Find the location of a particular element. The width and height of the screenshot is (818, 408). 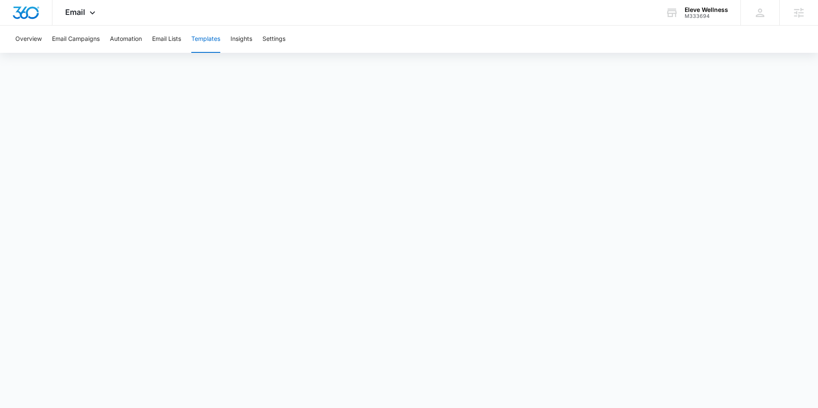

button: Overview is located at coordinates (29, 39).